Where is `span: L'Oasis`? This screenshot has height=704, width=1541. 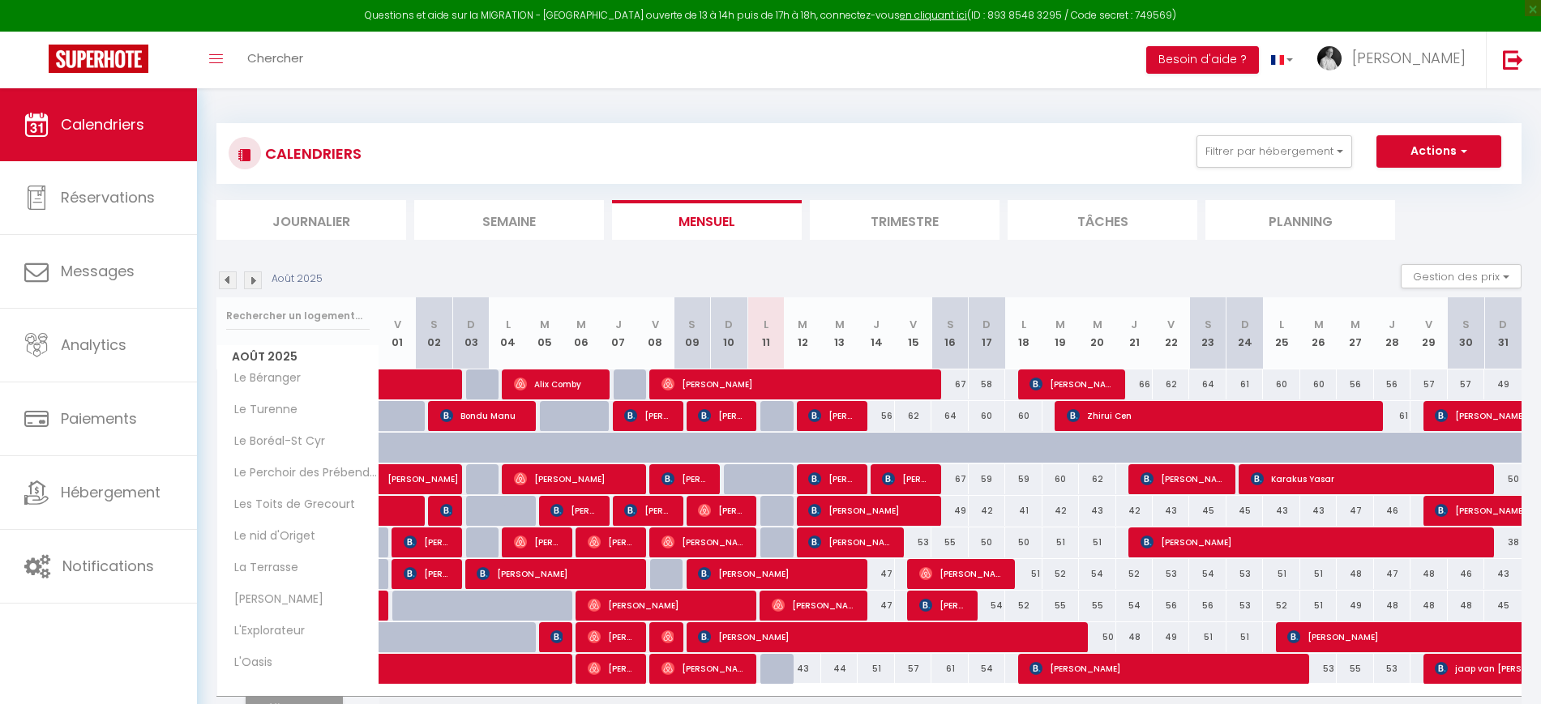 span: L'Oasis is located at coordinates (250, 663).